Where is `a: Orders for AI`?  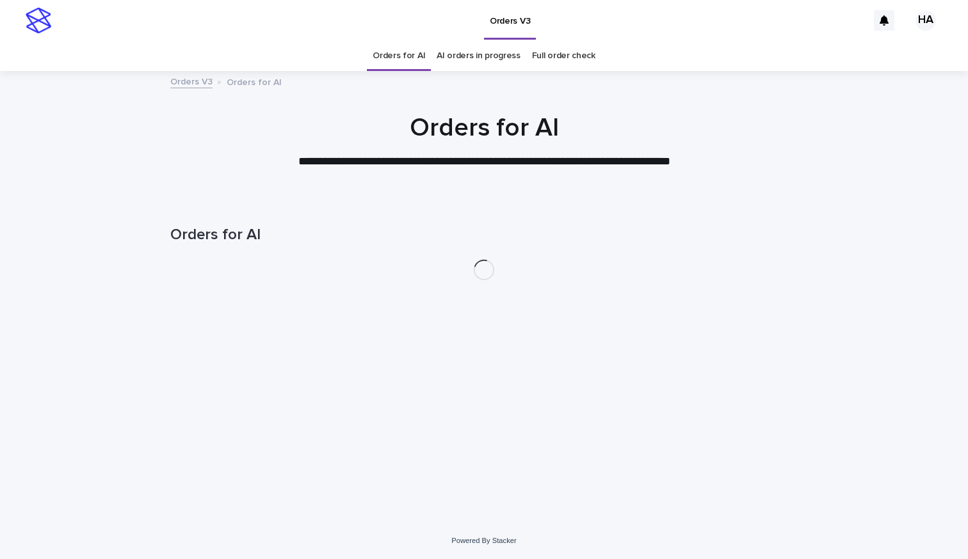
a: Orders for AI is located at coordinates (399, 56).